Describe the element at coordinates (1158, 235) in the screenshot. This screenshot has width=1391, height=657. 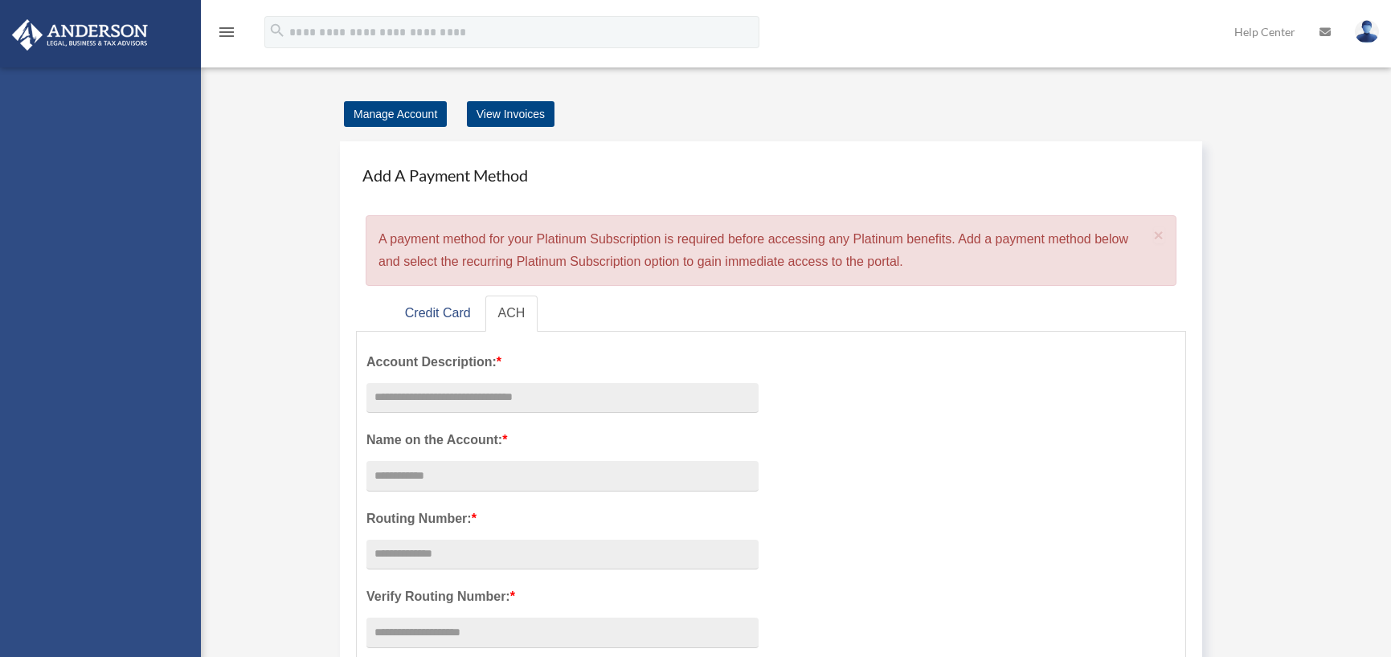
I see `button: Close` at that location.